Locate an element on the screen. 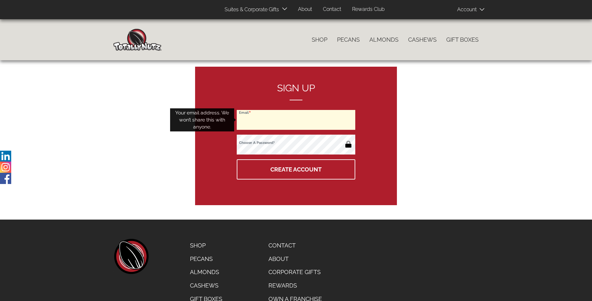  div: Your email address. We won’t share this with anyone. is located at coordinates (202, 120).